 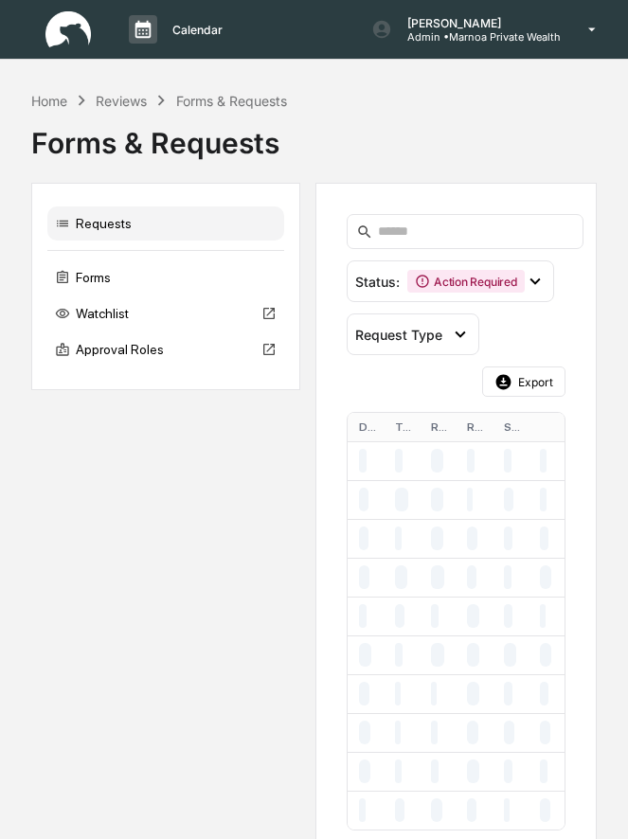 I want to click on p: Calendar, so click(x=194, y=29).